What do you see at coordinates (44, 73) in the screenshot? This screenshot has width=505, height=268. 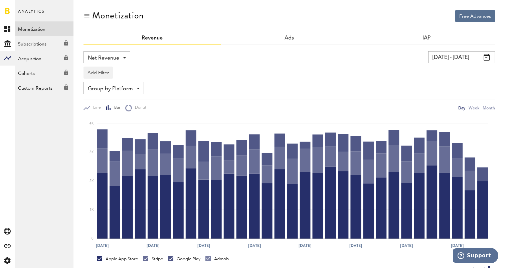 I see `a: Cohorts` at bounding box center [44, 73].